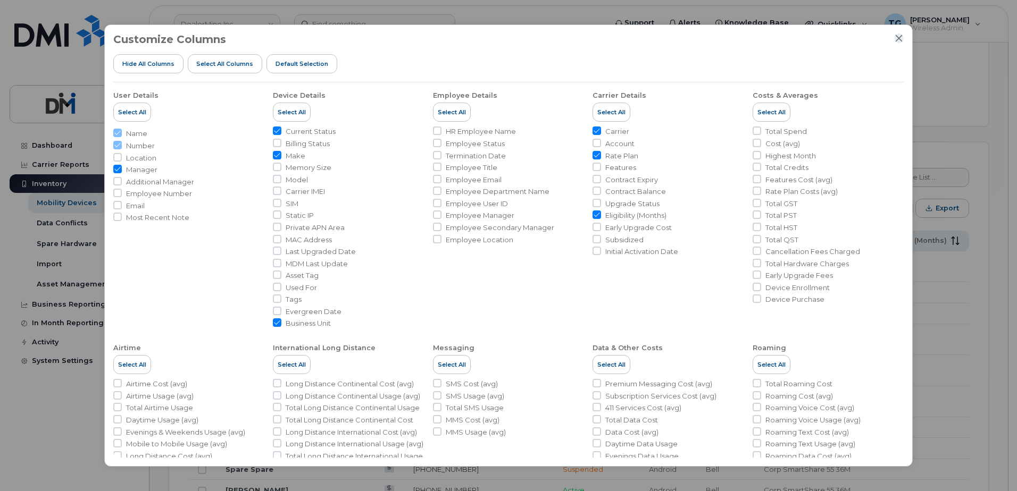  I want to click on span: Carrier, so click(617, 131).